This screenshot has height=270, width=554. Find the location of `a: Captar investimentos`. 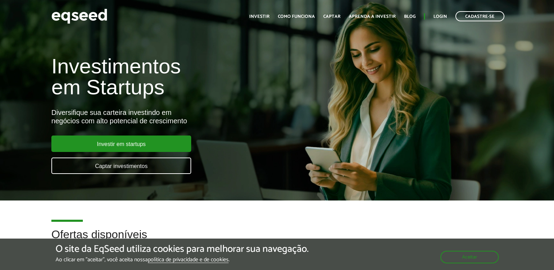

a: Captar investimentos is located at coordinates (121, 166).